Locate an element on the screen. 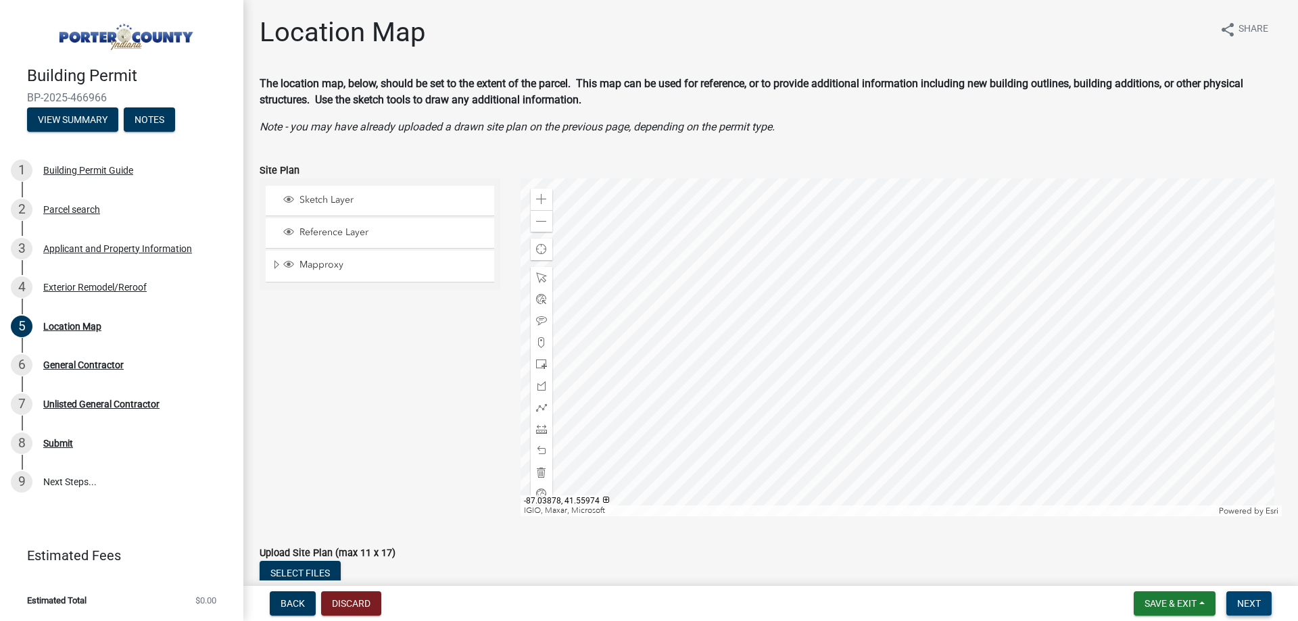 This screenshot has width=1298, height=621. h4: Building Permit is located at coordinates (130, 76).